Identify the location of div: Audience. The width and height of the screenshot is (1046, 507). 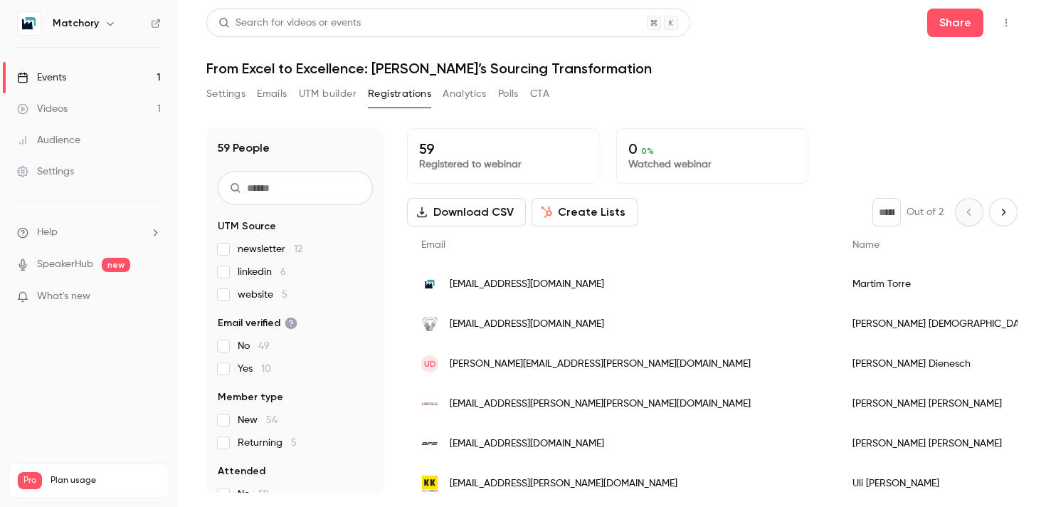
(48, 140).